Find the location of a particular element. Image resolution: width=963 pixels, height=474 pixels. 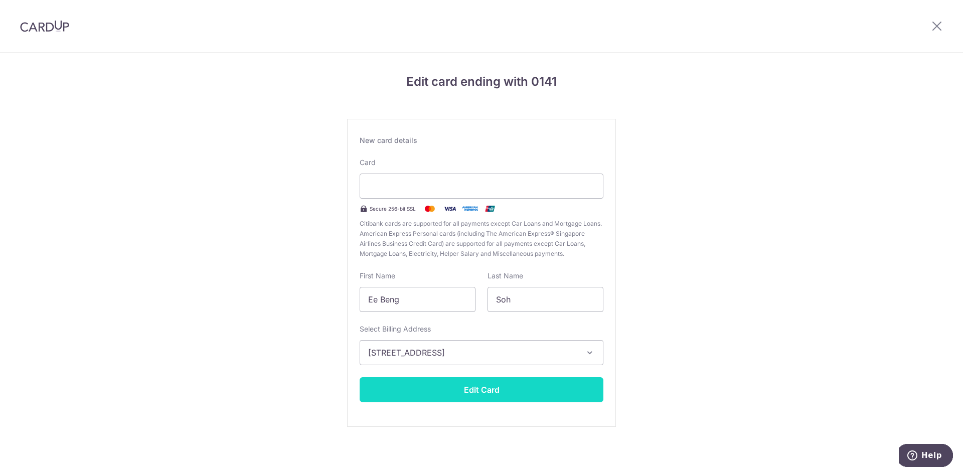

span: Secure 256-bit SSL is located at coordinates (393, 209).